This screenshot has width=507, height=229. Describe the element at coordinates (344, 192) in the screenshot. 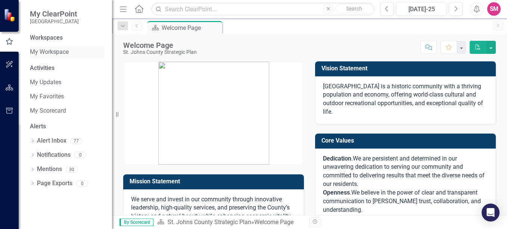

I see `span: ness` at that location.